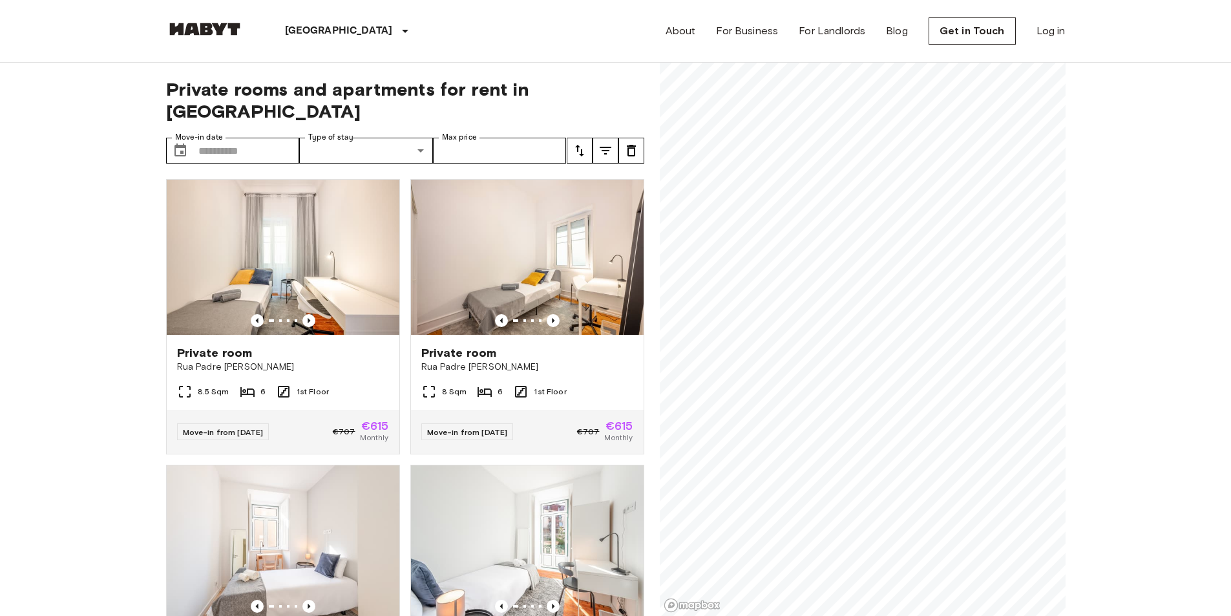 Image resolution: width=1231 pixels, height=616 pixels. What do you see at coordinates (331, 137) in the screenshot?
I see `label: Type of stay` at bounding box center [331, 137].